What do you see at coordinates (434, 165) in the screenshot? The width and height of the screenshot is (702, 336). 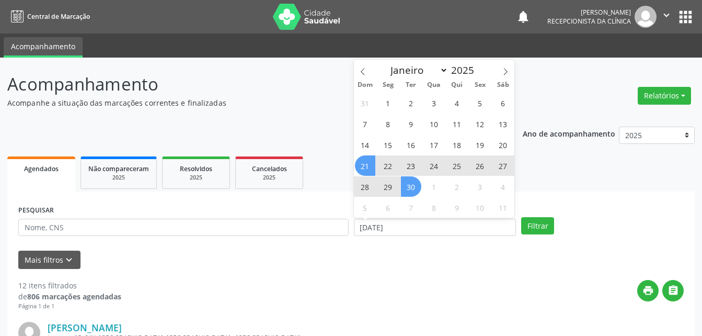 I see `span: Setembro 24, 2025` at bounding box center [434, 165].